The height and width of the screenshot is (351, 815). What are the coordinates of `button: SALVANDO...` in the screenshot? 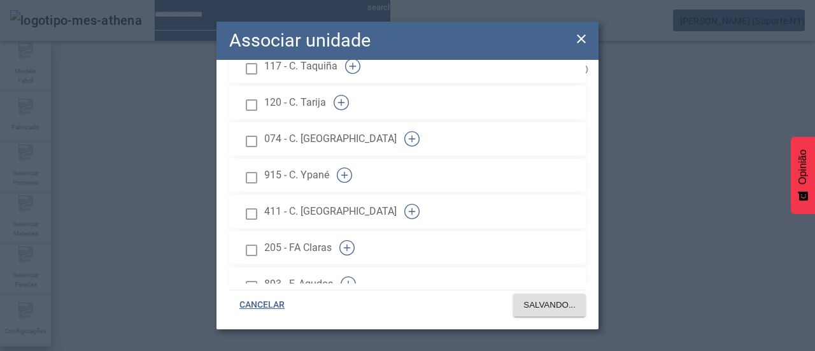 It's located at (549, 305).